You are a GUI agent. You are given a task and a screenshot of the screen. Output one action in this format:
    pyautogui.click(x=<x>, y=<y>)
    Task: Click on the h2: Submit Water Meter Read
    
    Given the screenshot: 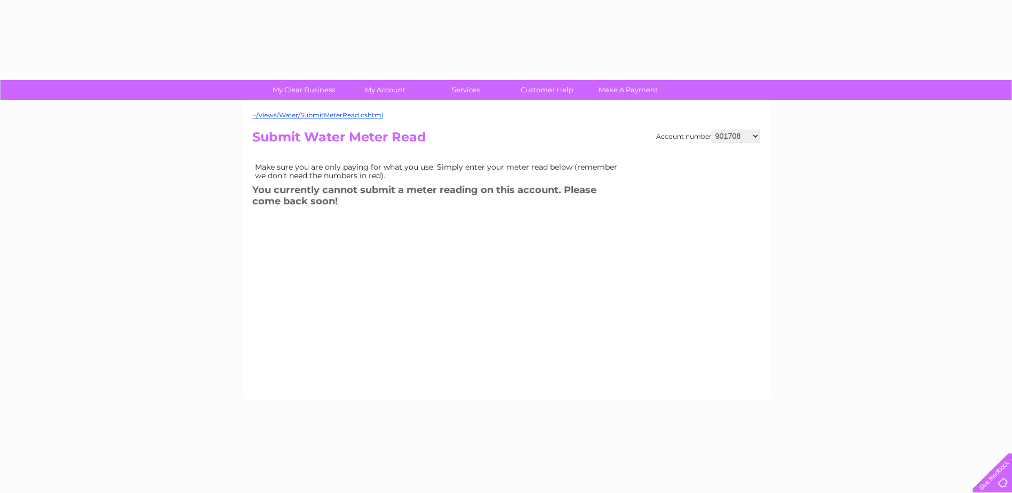 What is the action you would take?
    pyautogui.click(x=506, y=140)
    